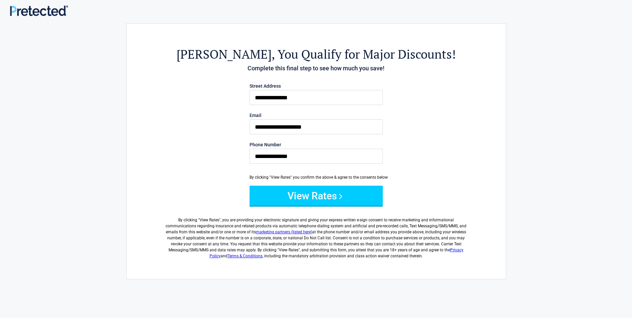 This screenshot has width=632, height=318. I want to click on a: Terms & Conditions, so click(245, 256).